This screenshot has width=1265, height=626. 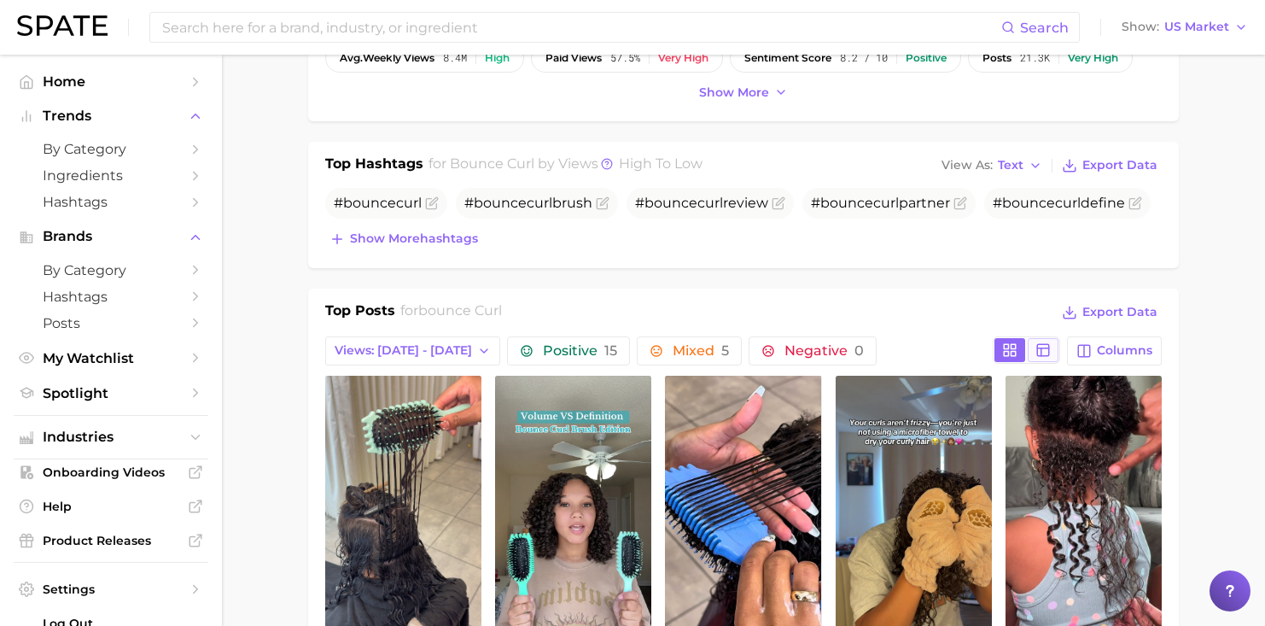 I want to click on span: 8.2 / 10, so click(x=864, y=58).